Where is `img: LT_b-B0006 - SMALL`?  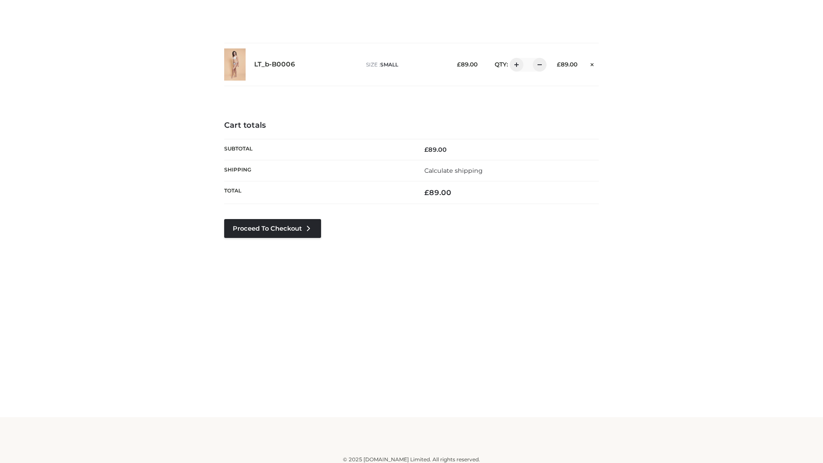
img: LT_b-B0006 - SMALL is located at coordinates (235, 64).